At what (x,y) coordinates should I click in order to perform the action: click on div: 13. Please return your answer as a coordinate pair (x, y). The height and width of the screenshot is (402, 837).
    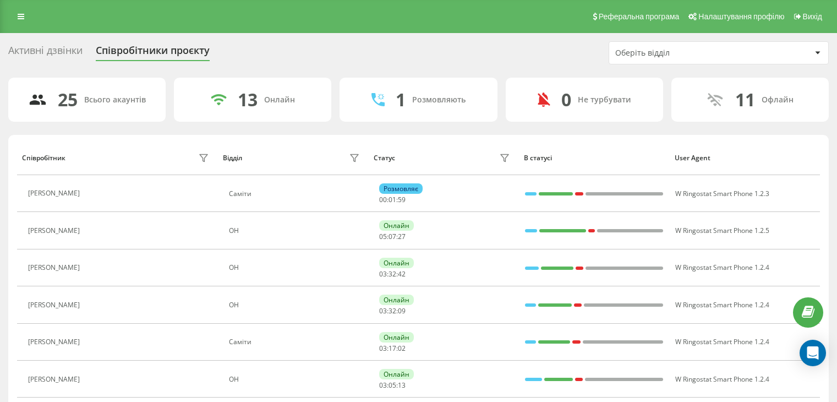
    Looking at the image, I should click on (248, 100).